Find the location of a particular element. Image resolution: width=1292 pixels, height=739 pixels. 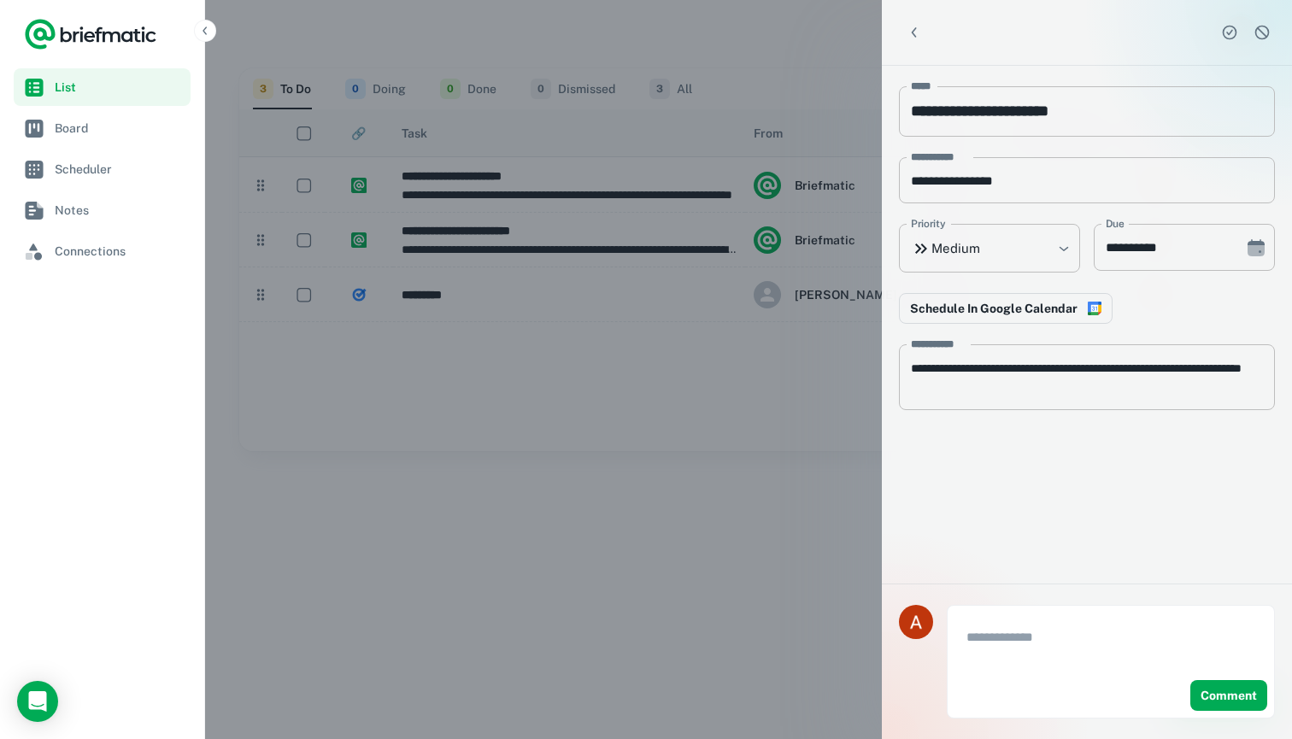

span: List is located at coordinates (119, 87).